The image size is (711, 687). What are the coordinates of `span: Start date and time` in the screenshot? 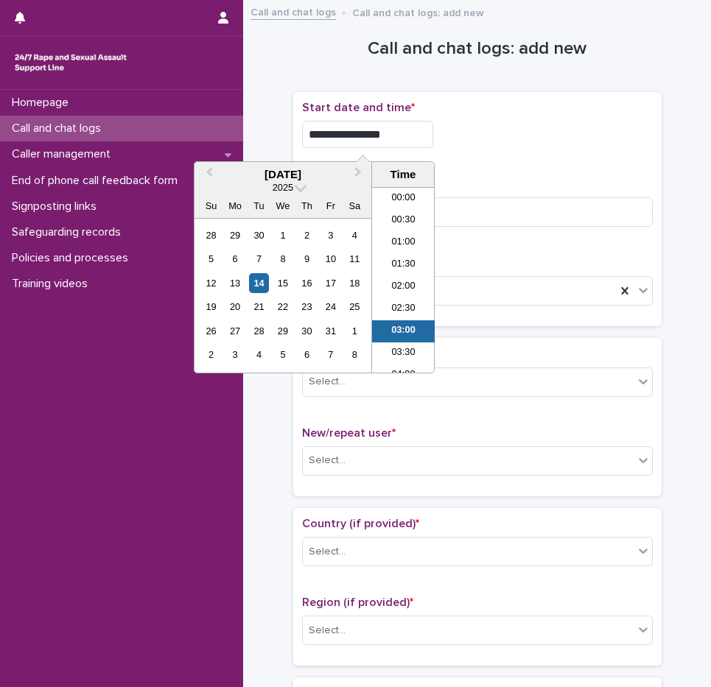 It's located at (358, 108).